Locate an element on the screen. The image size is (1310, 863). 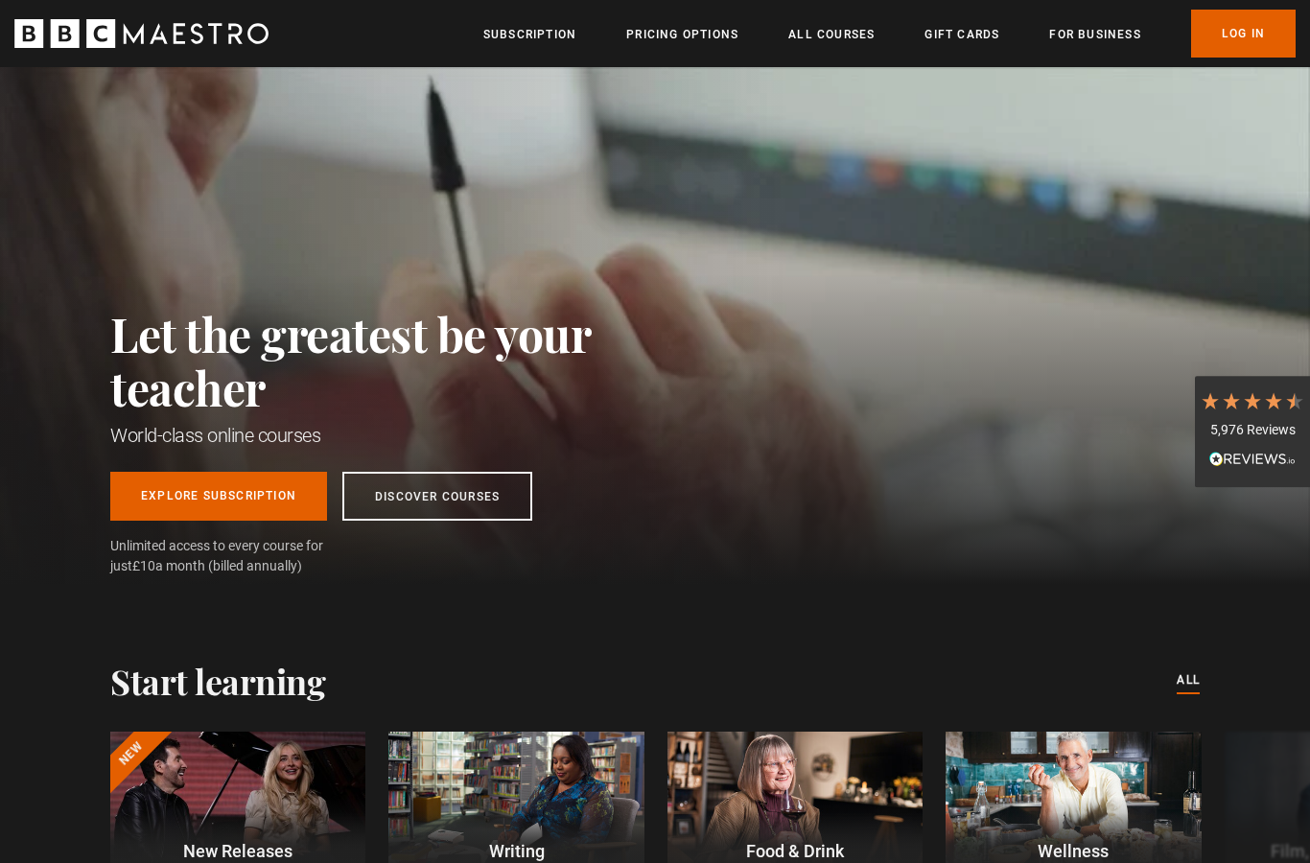
svg: BBC Maestro is located at coordinates (141, 34).